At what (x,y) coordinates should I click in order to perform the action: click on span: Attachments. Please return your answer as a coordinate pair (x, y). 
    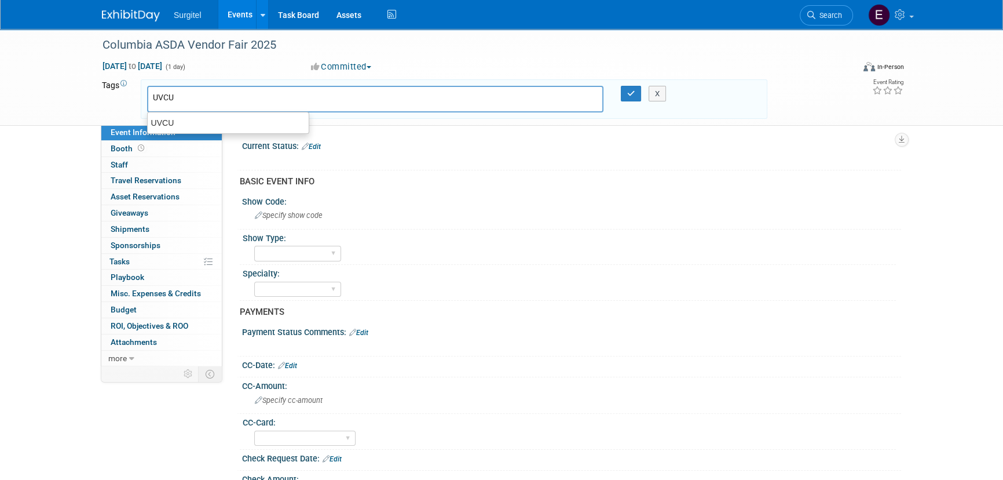
    Looking at the image, I should click on (134, 342).